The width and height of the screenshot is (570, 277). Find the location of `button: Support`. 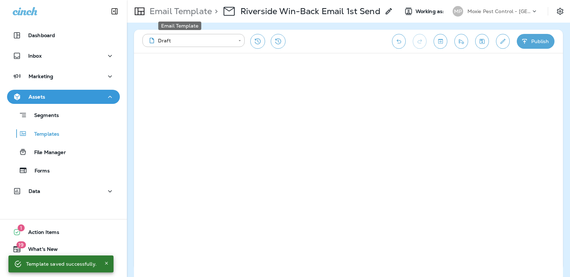

button: Support is located at coordinates (63, 266).